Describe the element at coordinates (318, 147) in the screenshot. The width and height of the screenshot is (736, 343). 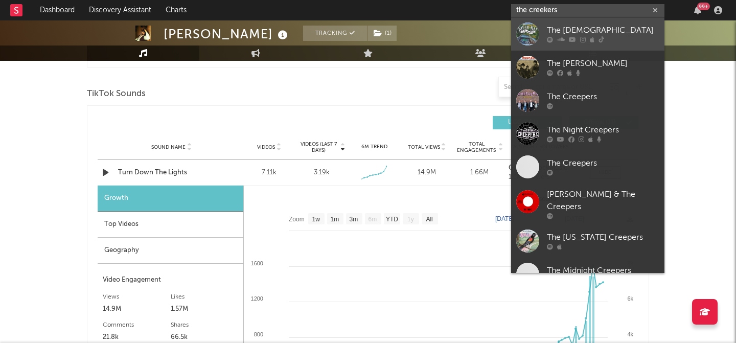
I see `span: Videos (last 7 days)` at that location.